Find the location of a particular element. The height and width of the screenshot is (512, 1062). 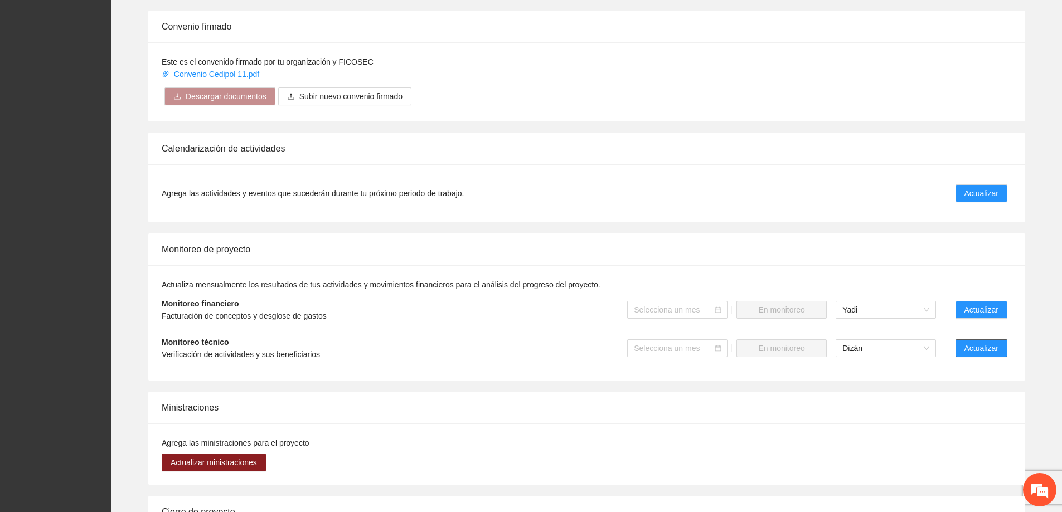

span: Dizán is located at coordinates (886, 349).